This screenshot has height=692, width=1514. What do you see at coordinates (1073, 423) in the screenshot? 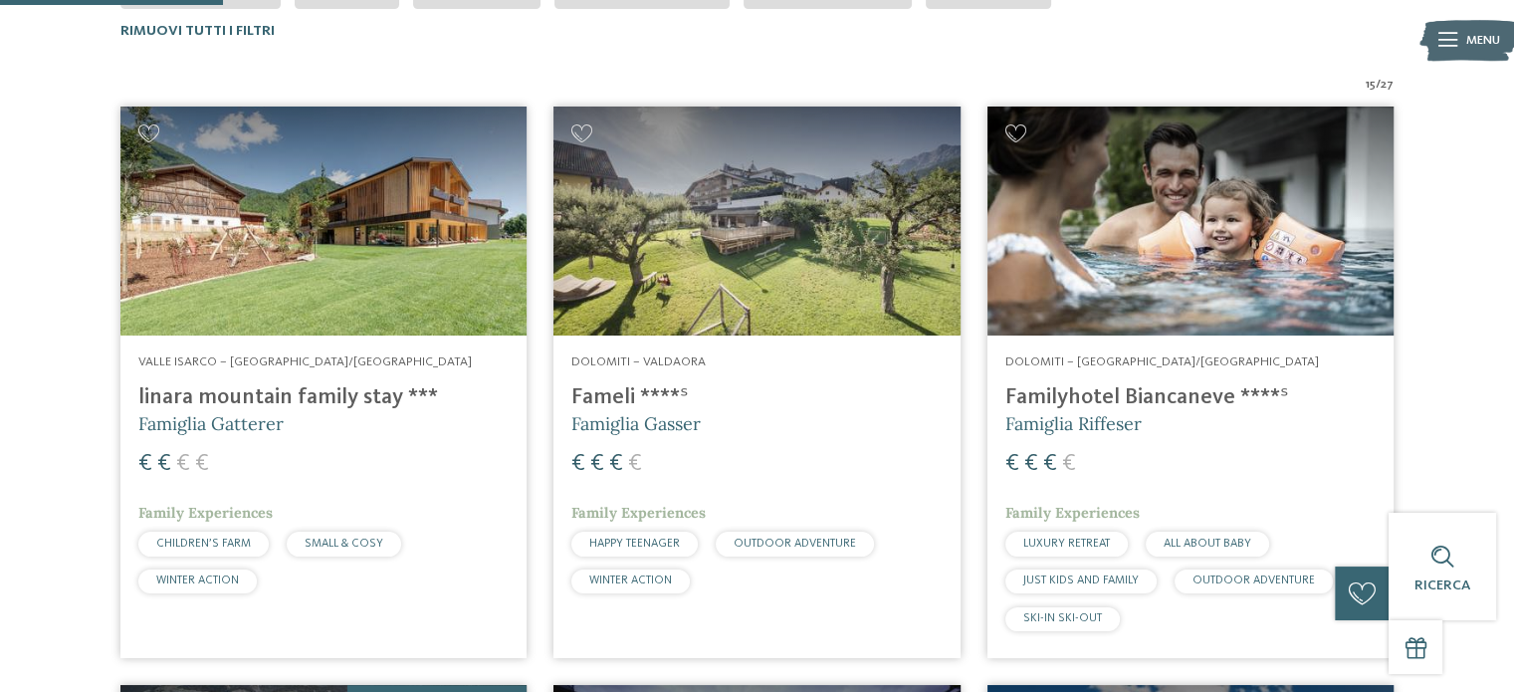
I see `span: Famiglia Riffeser` at bounding box center [1073, 423].